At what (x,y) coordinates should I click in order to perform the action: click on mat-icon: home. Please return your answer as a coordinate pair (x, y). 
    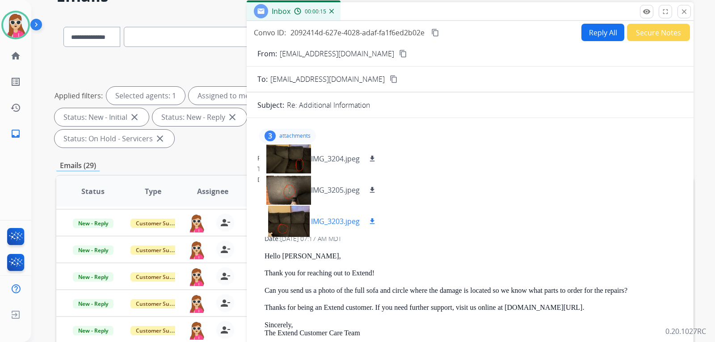
    Looking at the image, I should click on (16, 56).